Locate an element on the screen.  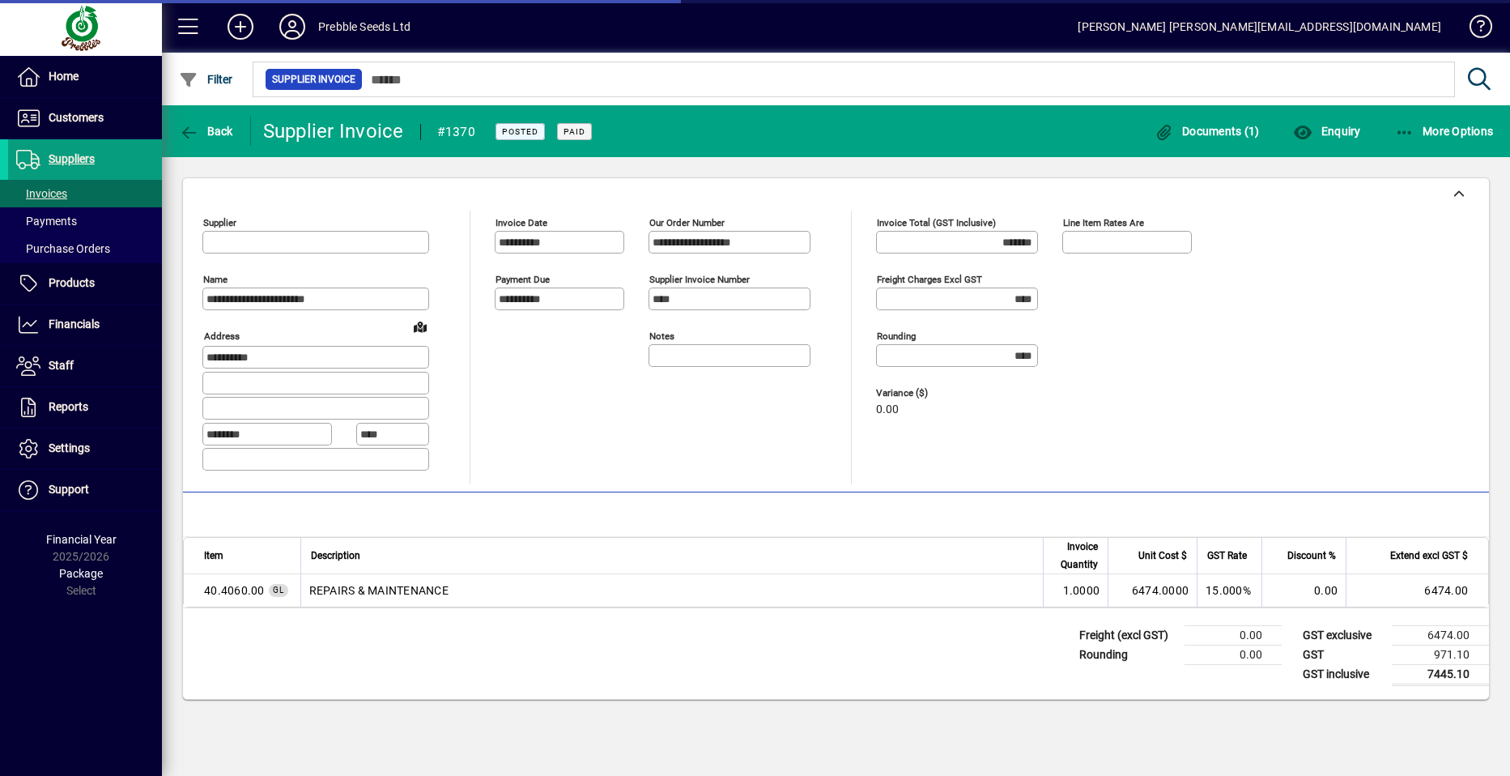
span: Home is located at coordinates (63, 76).